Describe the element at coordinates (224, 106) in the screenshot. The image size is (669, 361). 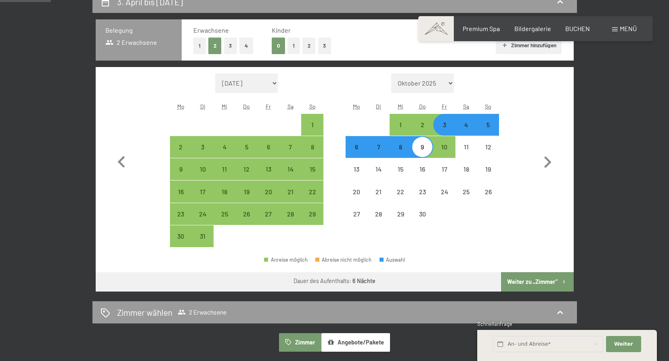
I see `abbr: Mittwoch` at that location.